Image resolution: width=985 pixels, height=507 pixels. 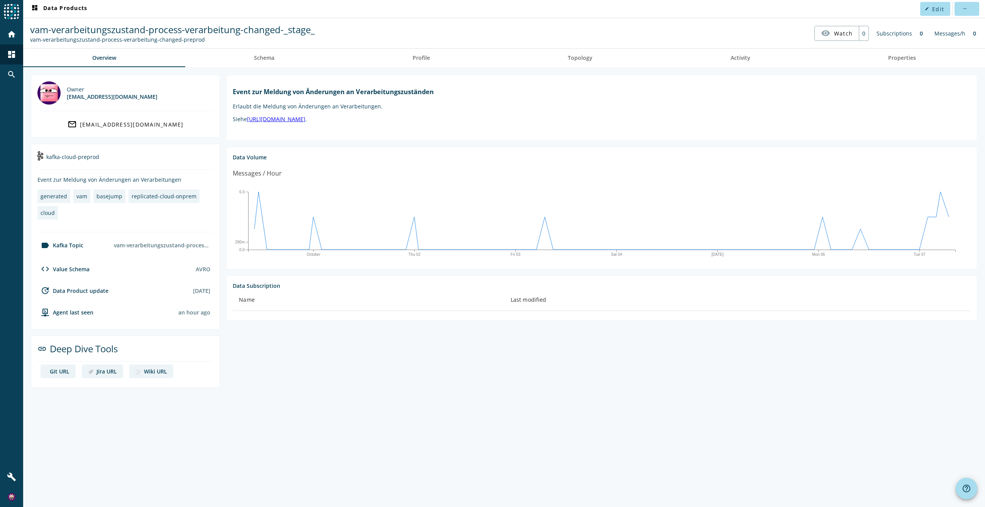 What do you see at coordinates (82, 196) in the screenshot?
I see `div: vam` at bounding box center [82, 196].